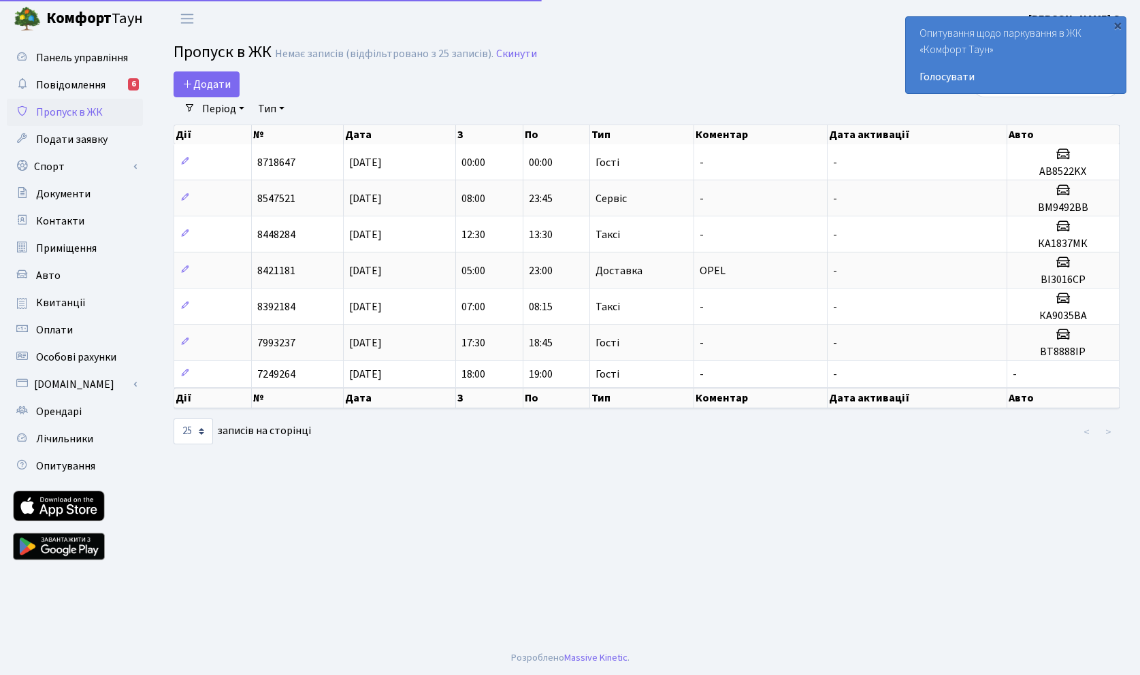 The height and width of the screenshot is (675, 1140). Describe the element at coordinates (75, 140) in the screenshot. I see `a: Подати заявку` at that location.